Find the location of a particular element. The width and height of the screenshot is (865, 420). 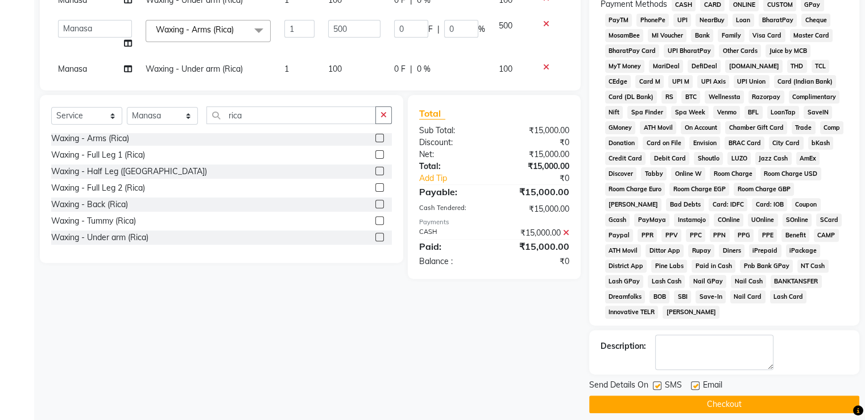

span: bKash is located at coordinates (820, 143).